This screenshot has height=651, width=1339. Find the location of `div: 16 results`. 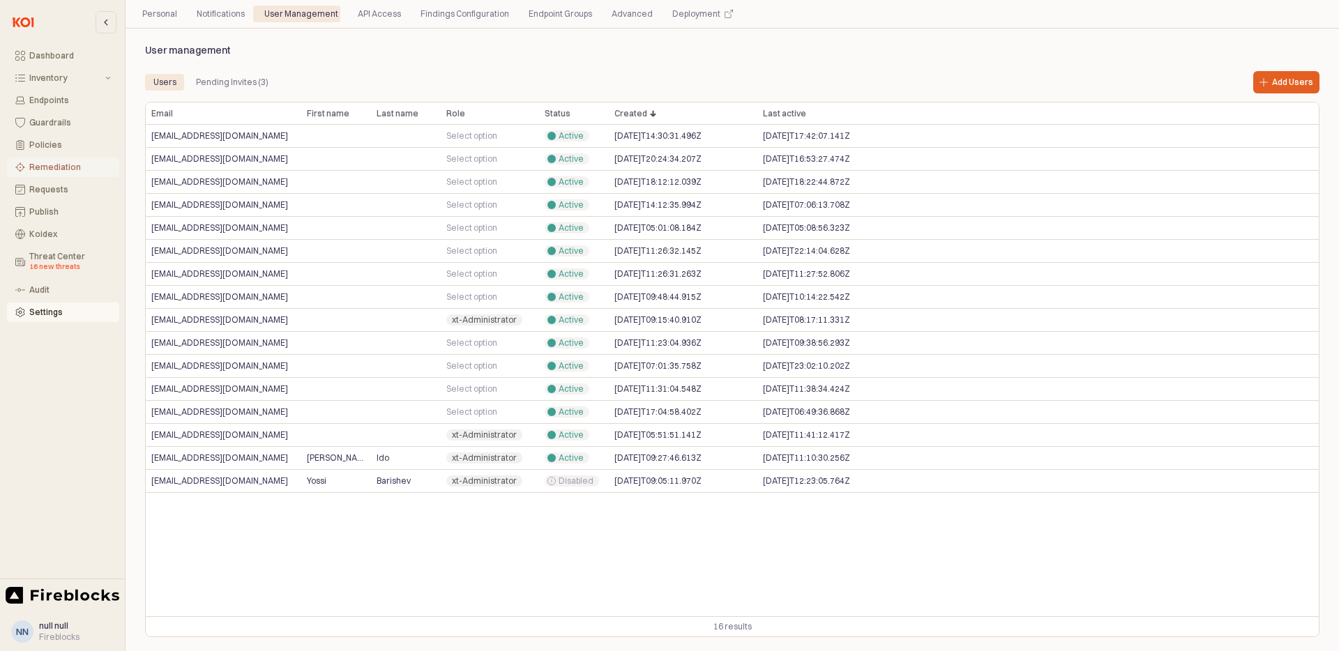

div: 16 results is located at coordinates (732, 627).